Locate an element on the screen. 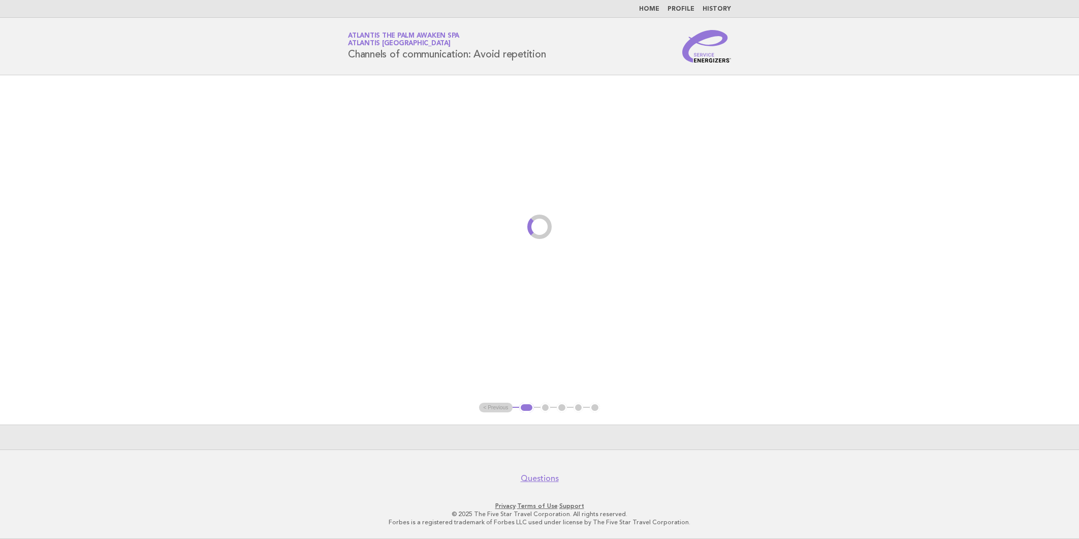 The width and height of the screenshot is (1079, 539). a: History is located at coordinates (717, 9).